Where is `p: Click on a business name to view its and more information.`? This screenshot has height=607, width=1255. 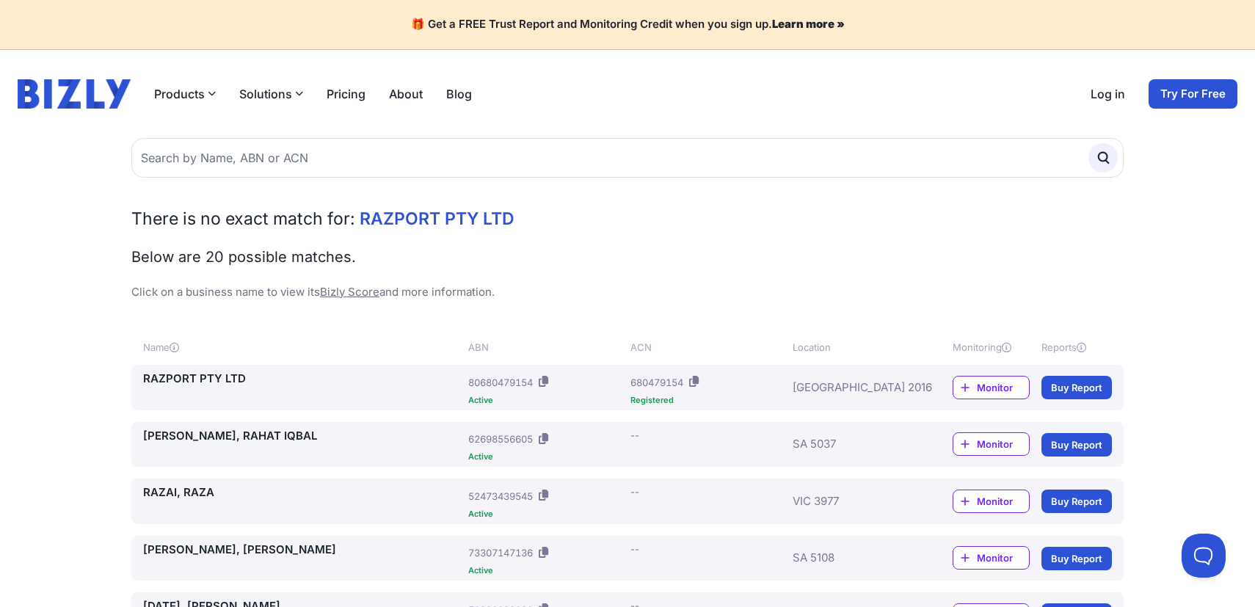
p: Click on a business name to view its and more information. is located at coordinates (627, 292).